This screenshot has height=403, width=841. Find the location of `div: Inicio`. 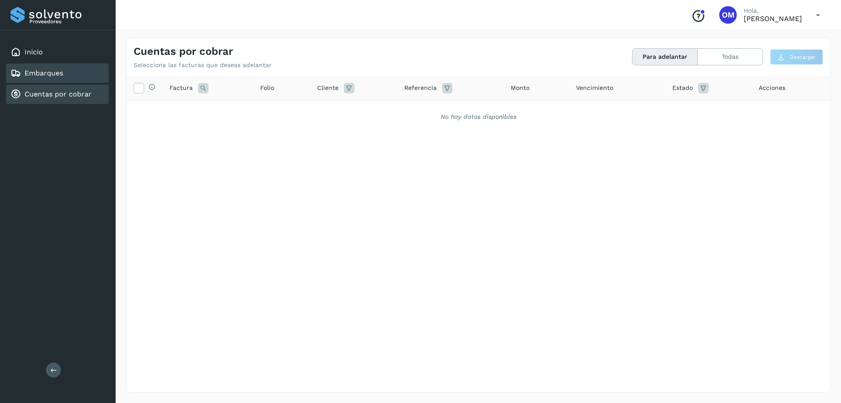

div: Inicio is located at coordinates (57, 52).